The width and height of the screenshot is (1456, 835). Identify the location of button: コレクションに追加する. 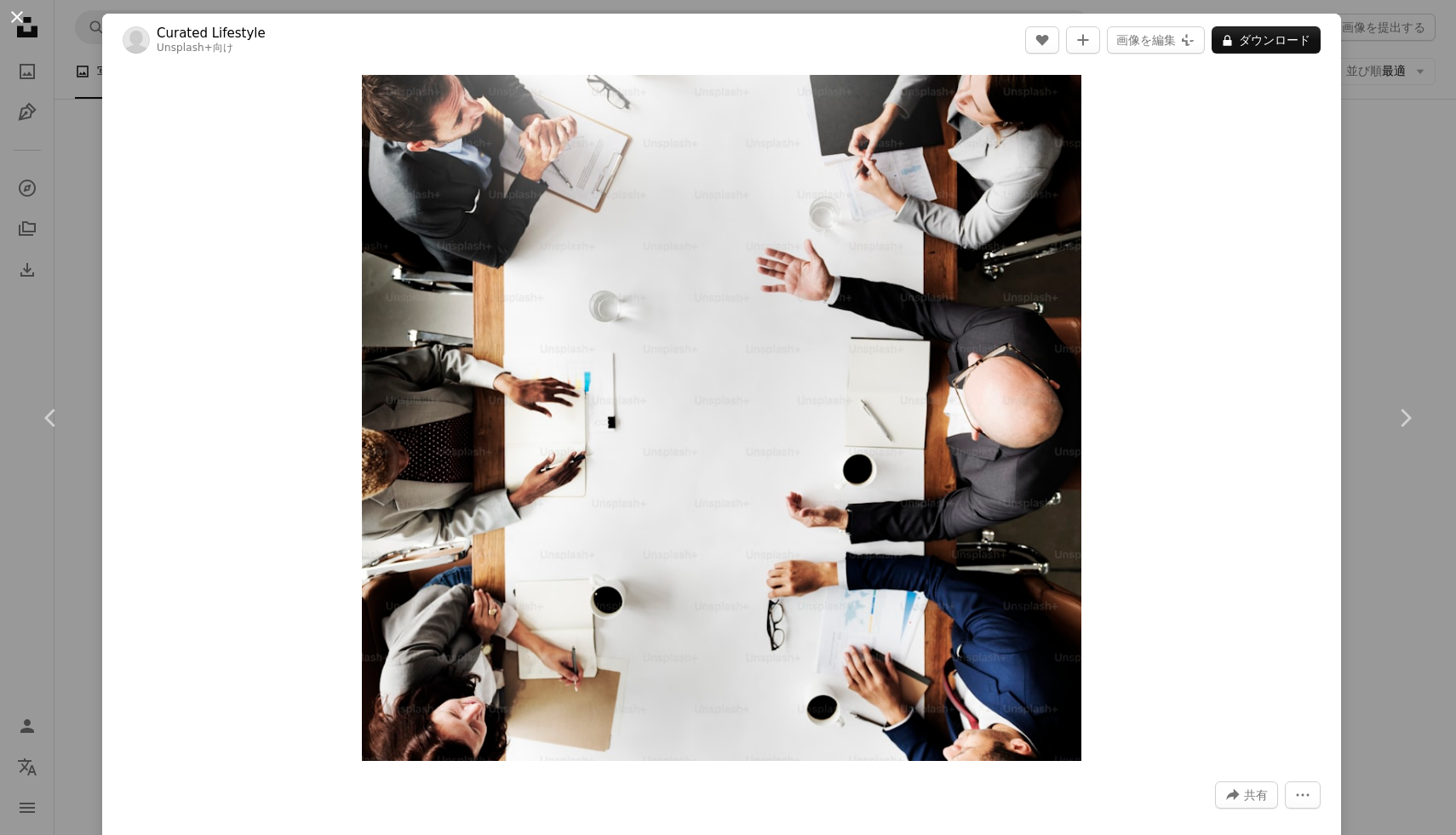
(1083, 40).